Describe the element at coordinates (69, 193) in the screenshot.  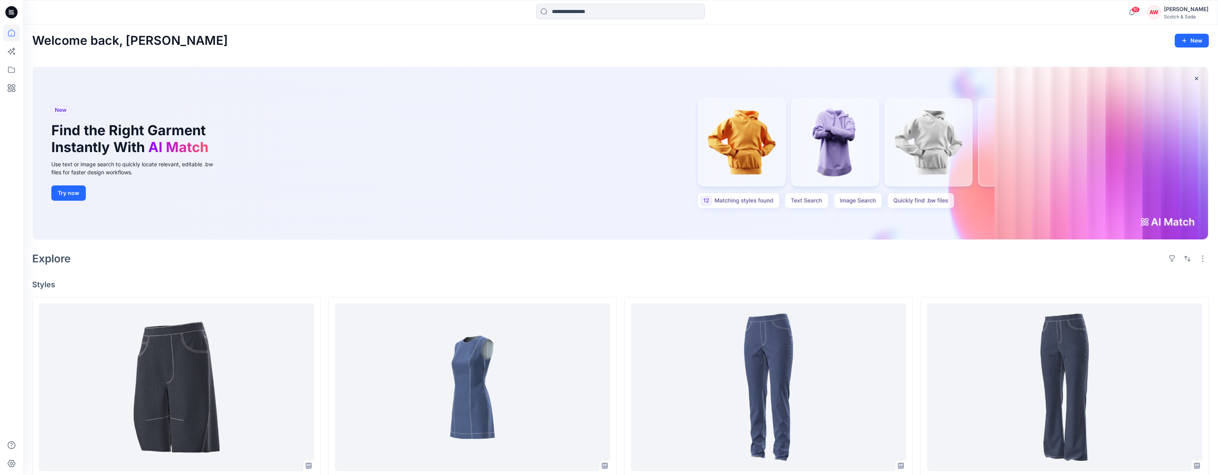
I see `button: Try now` at that location.